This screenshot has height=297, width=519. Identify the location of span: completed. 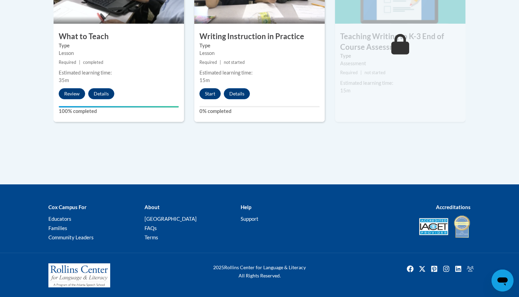
(93, 62).